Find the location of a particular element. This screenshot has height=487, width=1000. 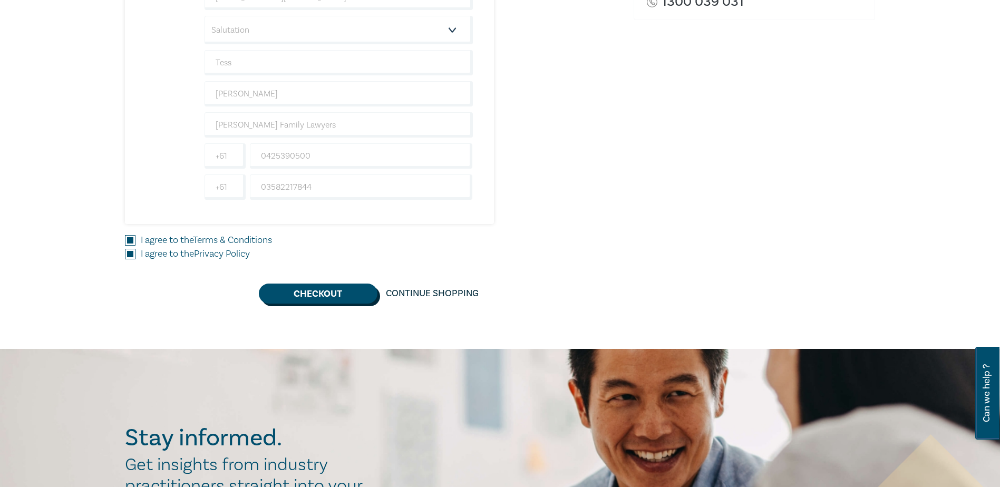

a: Continue Shopping is located at coordinates (432, 294).